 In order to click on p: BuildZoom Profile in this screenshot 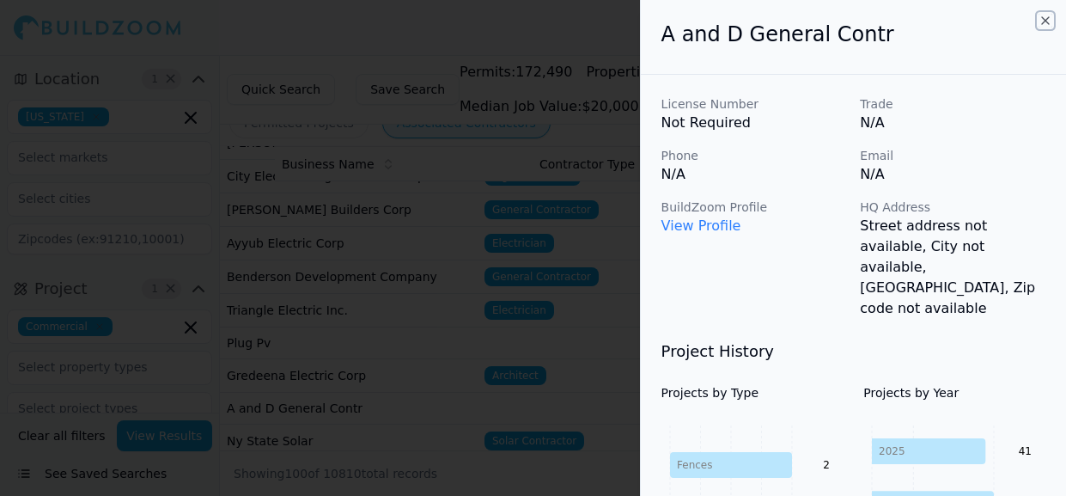, I will do `click(754, 207)`.